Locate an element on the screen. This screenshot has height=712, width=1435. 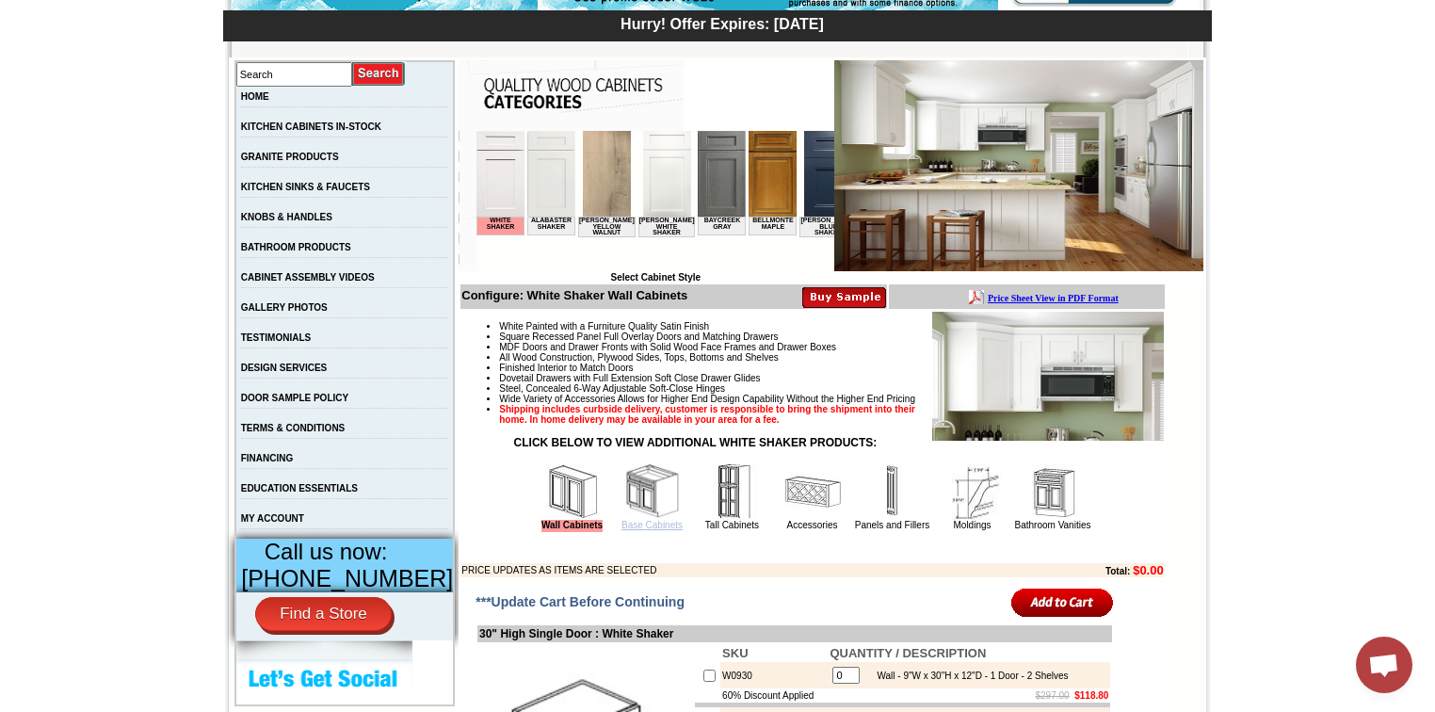
strong: CLICK BELOW TO VIEW ADDITIONAL WHITE SHAKER PRODUCTS: is located at coordinates (696, 442).